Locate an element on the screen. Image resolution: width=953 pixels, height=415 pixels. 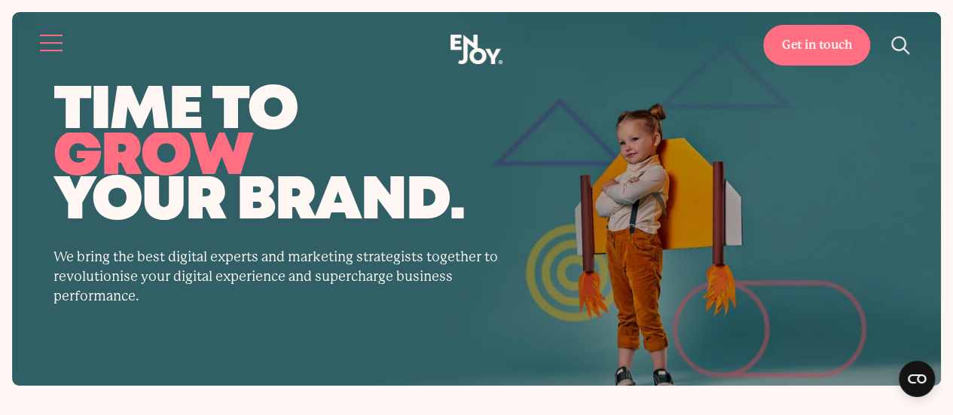
span: time to is located at coordinates (477, 112).